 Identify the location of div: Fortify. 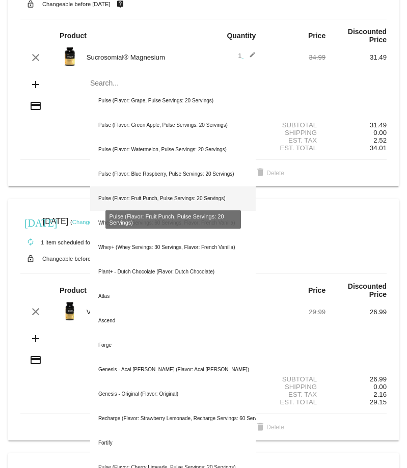
(172, 443).